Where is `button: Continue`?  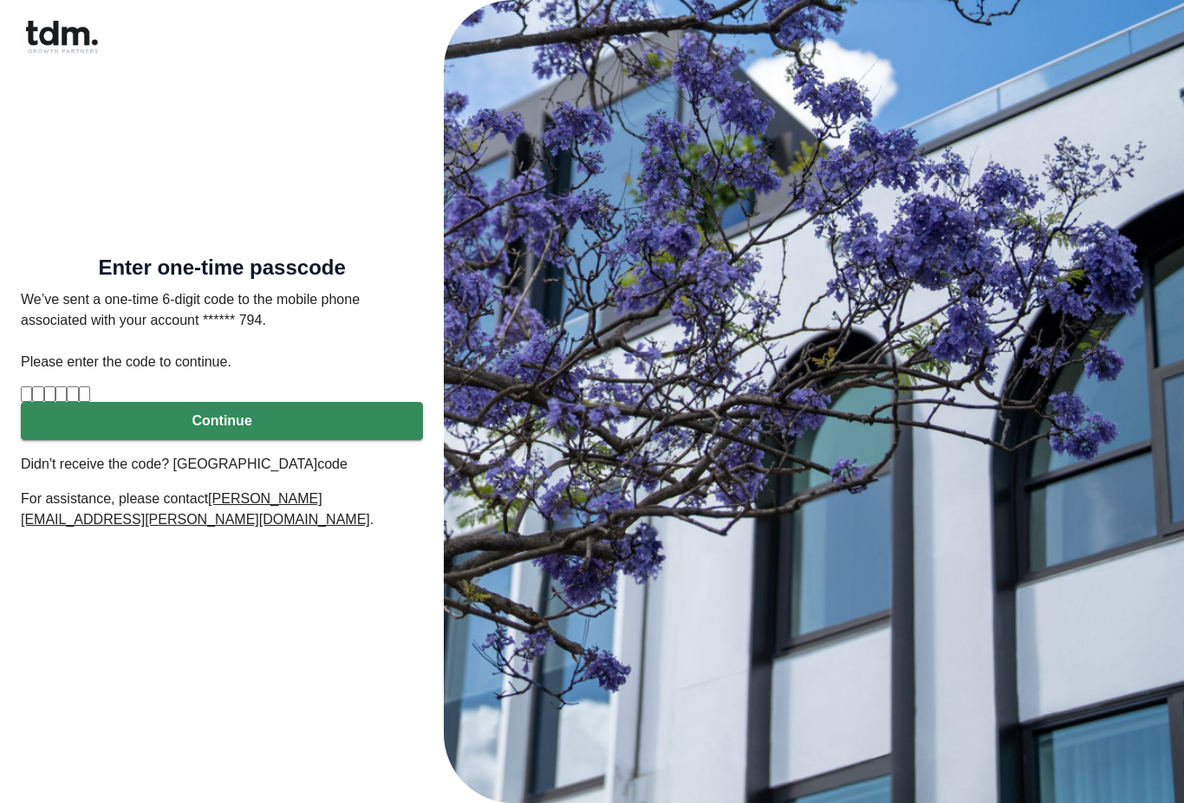 button: Continue is located at coordinates (222, 421).